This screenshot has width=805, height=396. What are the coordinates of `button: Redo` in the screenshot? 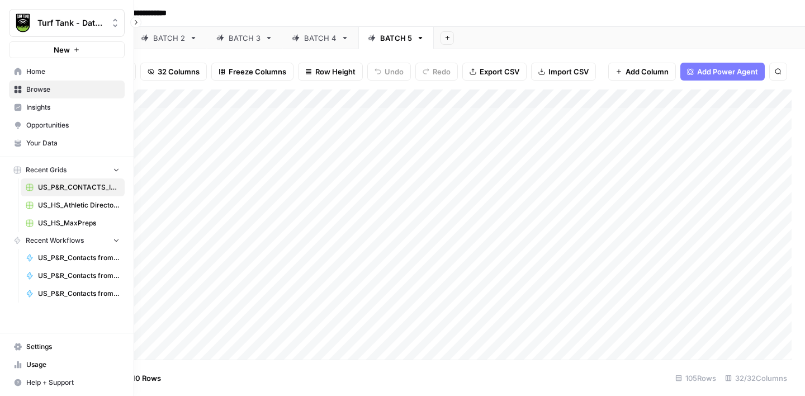 It's located at (437, 72).